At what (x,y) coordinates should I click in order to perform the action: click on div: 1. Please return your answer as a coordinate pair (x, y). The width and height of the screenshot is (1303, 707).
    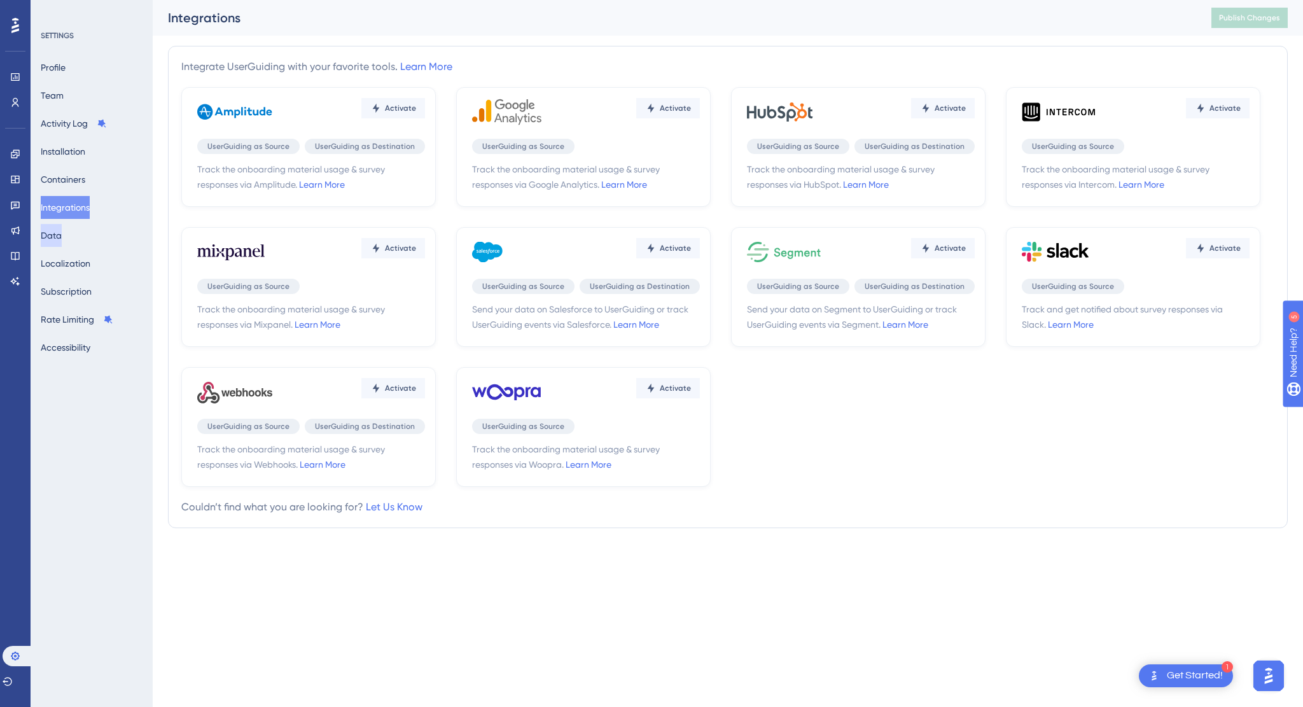
    Looking at the image, I should click on (1227, 667).